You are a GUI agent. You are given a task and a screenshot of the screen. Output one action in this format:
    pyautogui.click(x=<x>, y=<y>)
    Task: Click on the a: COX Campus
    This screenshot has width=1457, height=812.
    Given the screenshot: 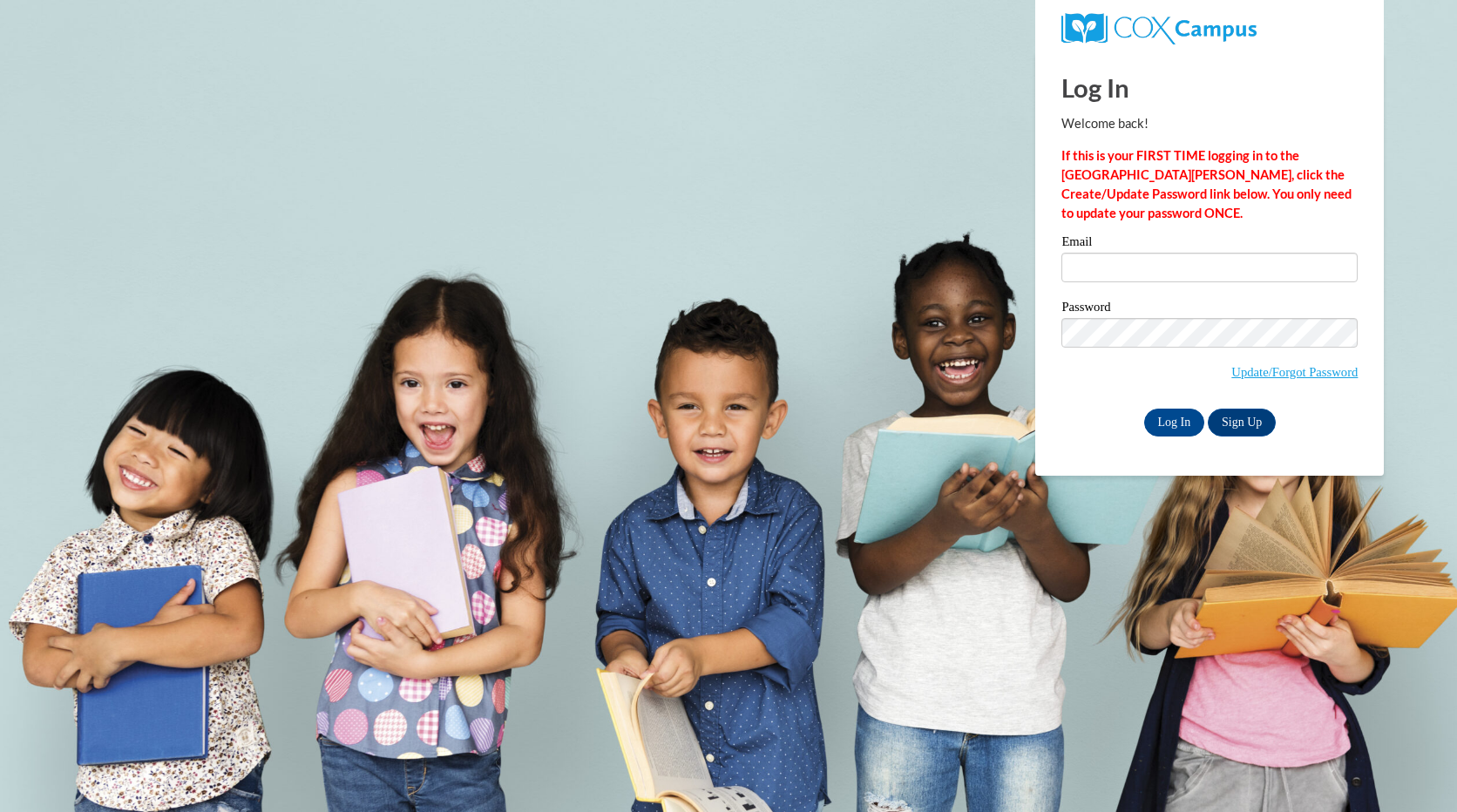 What is the action you would take?
    pyautogui.click(x=1158, y=27)
    